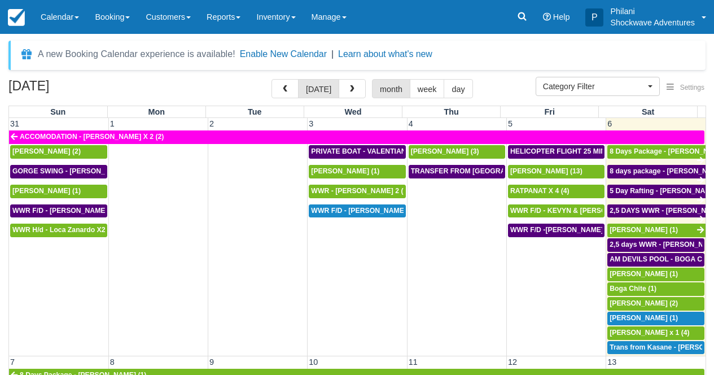 The image size is (714, 375). I want to click on span: Help, so click(562, 17).